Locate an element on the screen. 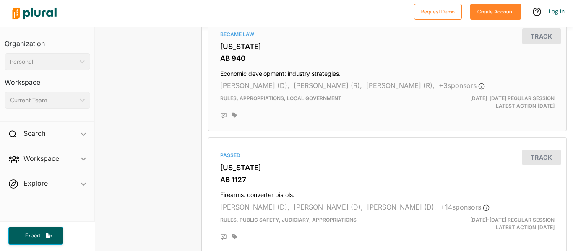 Image resolution: width=573 pixels, height=251 pixels. span: + 14 sponsor s is located at coordinates (464, 207).